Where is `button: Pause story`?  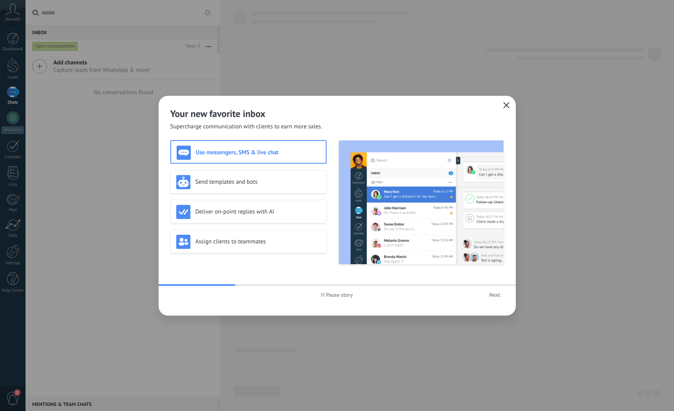 button: Pause story is located at coordinates (337, 295).